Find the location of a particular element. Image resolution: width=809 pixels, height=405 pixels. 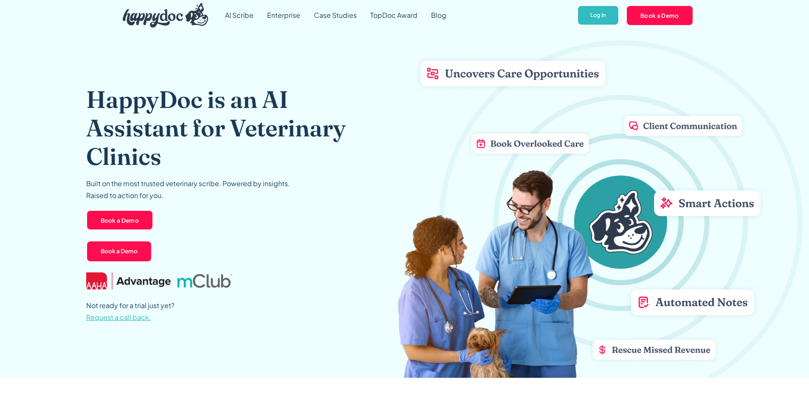

img: mclub logo is located at coordinates (205, 281).